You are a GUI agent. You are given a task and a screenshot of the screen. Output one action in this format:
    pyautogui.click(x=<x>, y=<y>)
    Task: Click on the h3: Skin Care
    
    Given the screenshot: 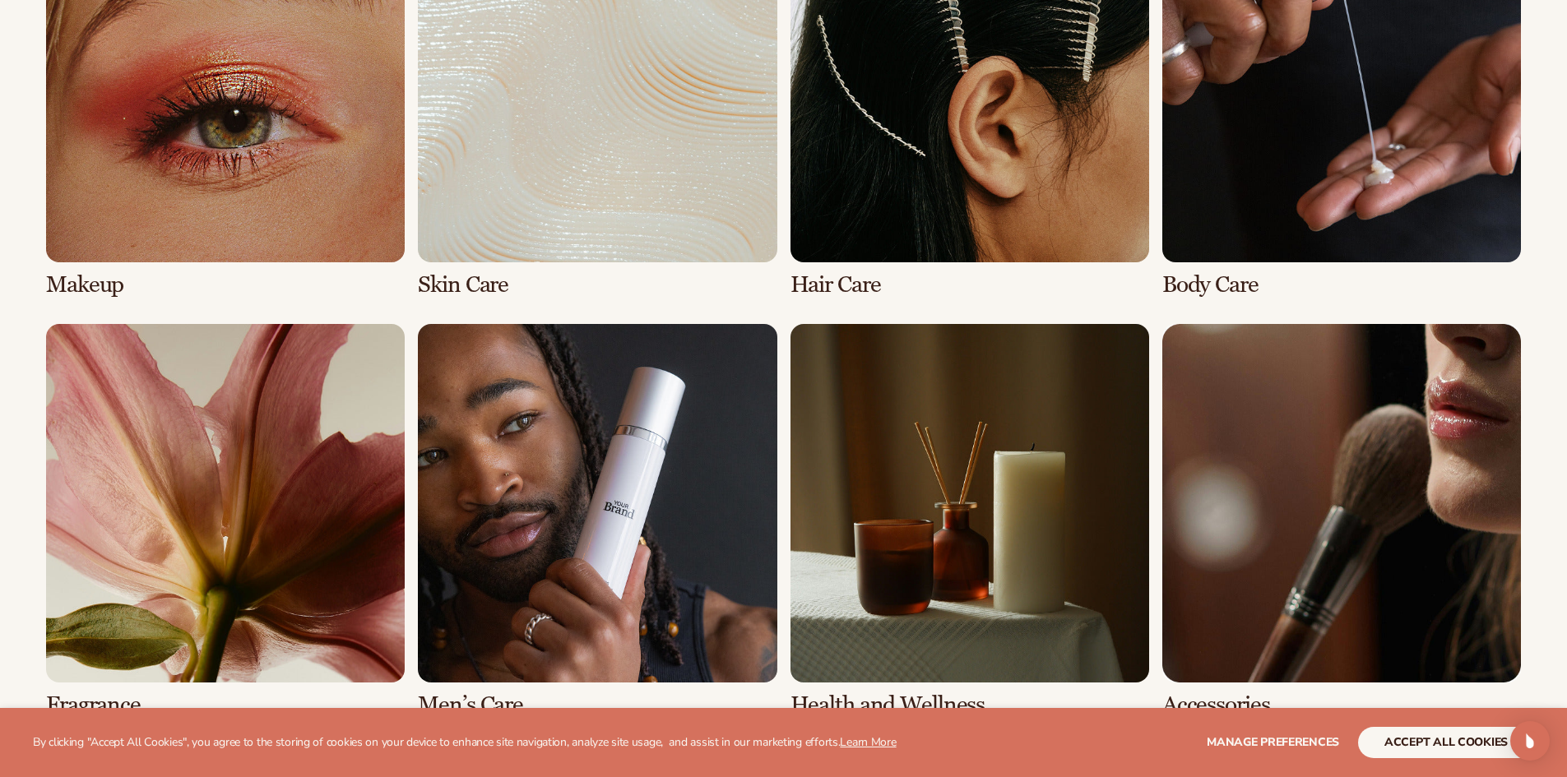 What is the action you would take?
    pyautogui.click(x=597, y=285)
    